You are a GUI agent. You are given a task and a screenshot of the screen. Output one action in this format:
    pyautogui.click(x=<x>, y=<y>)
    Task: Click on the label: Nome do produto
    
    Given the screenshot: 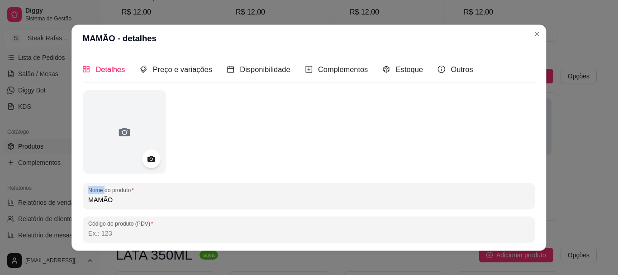 What is the action you would take?
    pyautogui.click(x=113, y=190)
    